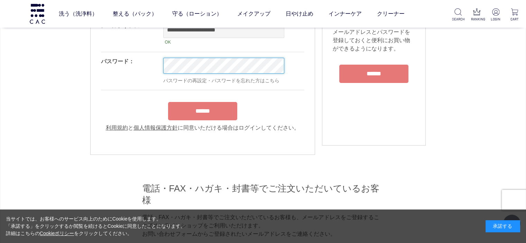 The width and height of the screenshot is (526, 243). What do you see at coordinates (221, 81) in the screenshot?
I see `a: パスワードの再設定・パスワードを忘れた方はこちら` at bounding box center [221, 81].